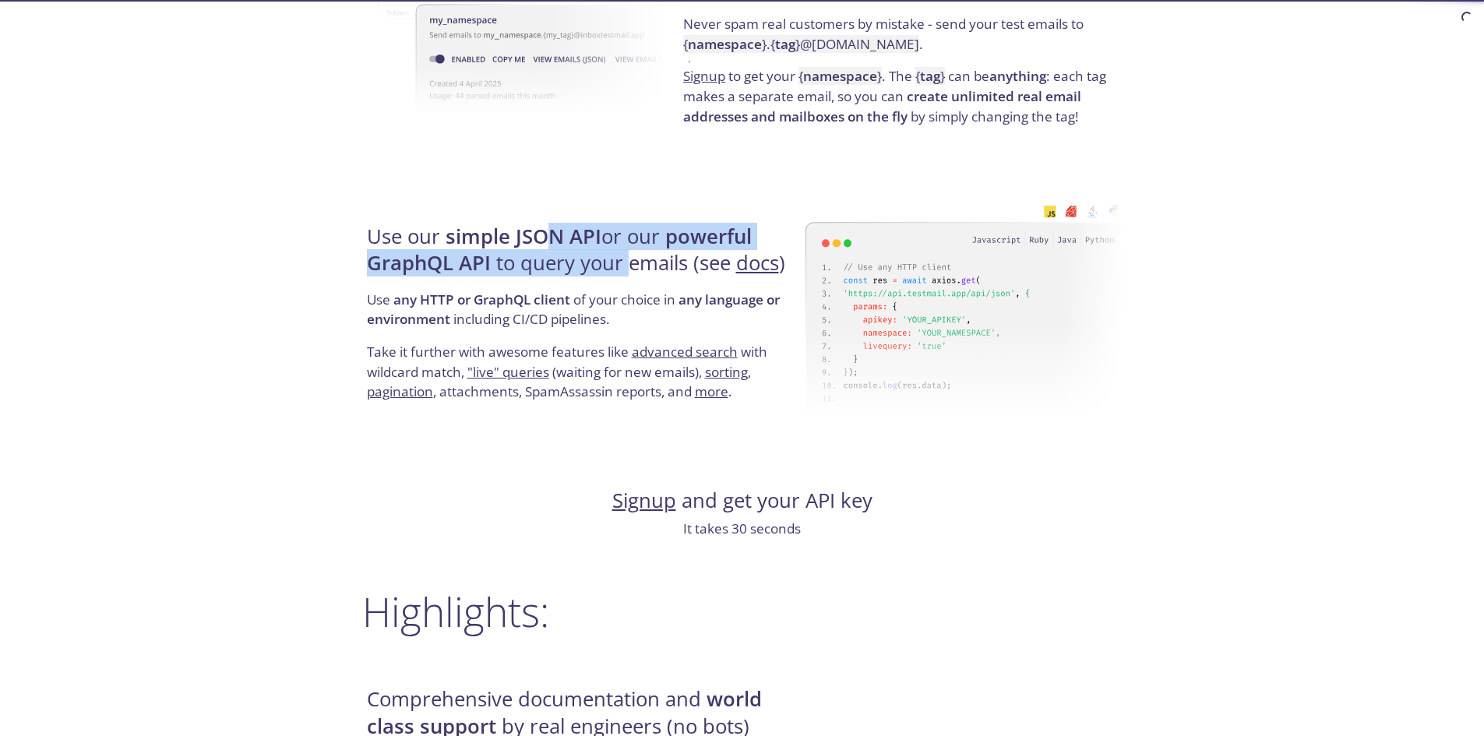 The height and width of the screenshot is (736, 1484). Describe the element at coordinates (726, 372) in the screenshot. I see `a: sorting` at that location.